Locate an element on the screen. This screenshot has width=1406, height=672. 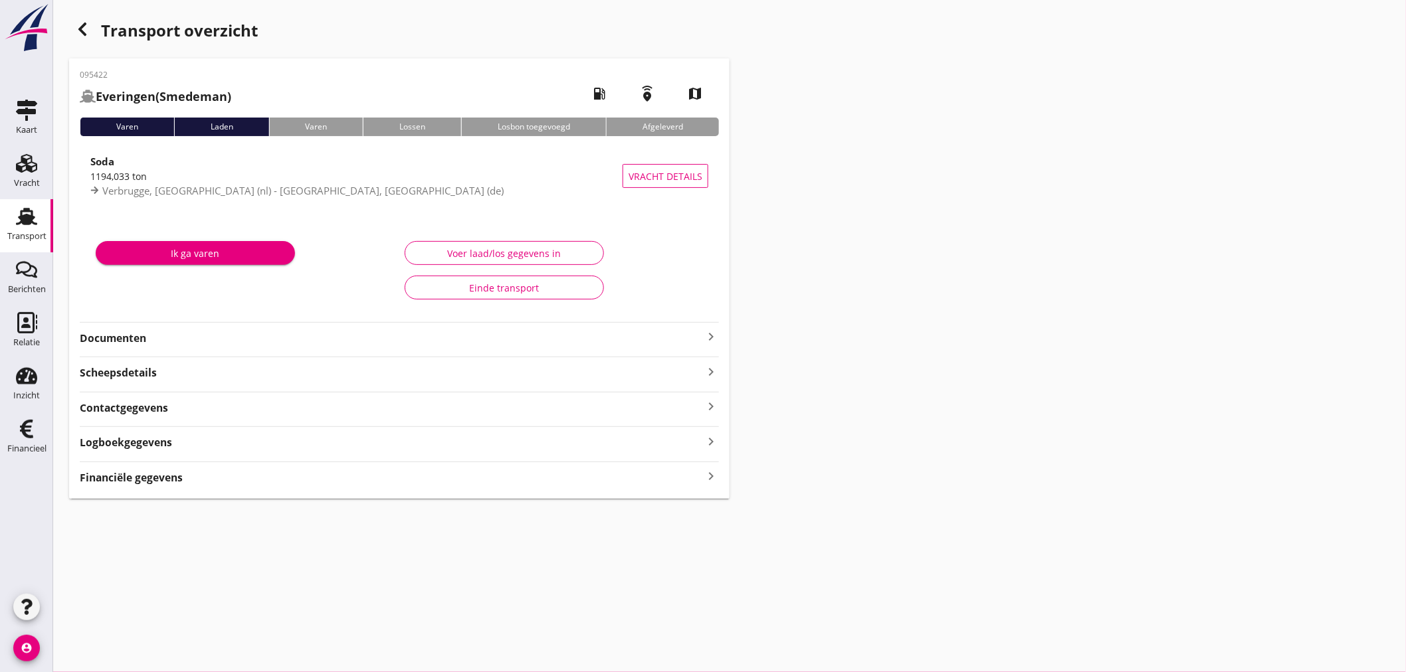
div: Transport is located at coordinates (27, 236).